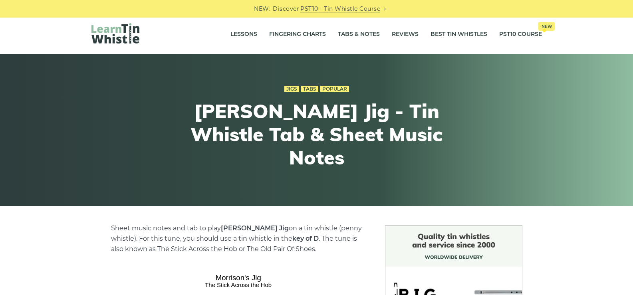 The height and width of the screenshot is (295, 633). What do you see at coordinates (292, 89) in the screenshot?
I see `a: Jigs` at bounding box center [292, 89].